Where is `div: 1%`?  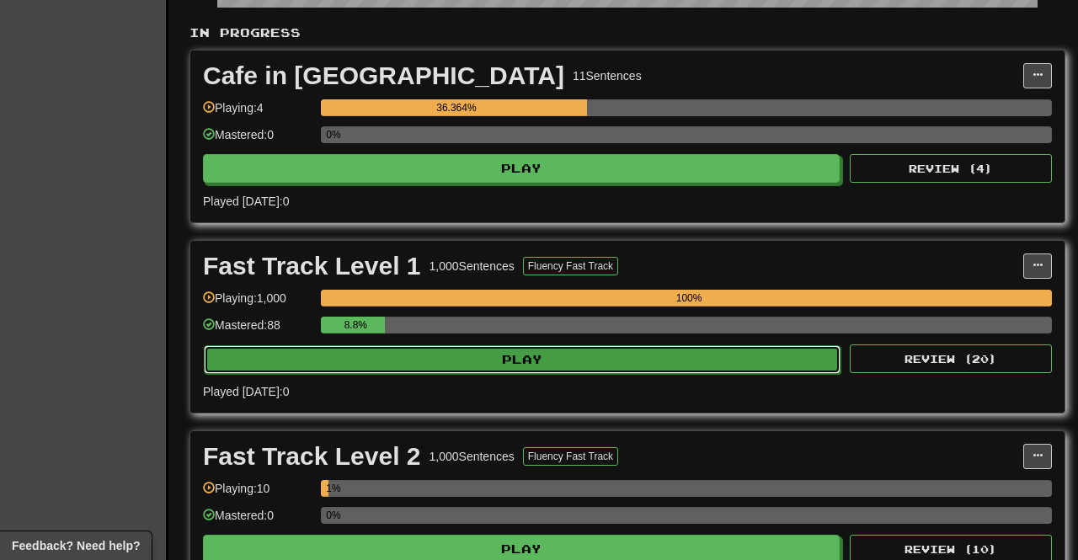 div: 1% is located at coordinates (327, 488).